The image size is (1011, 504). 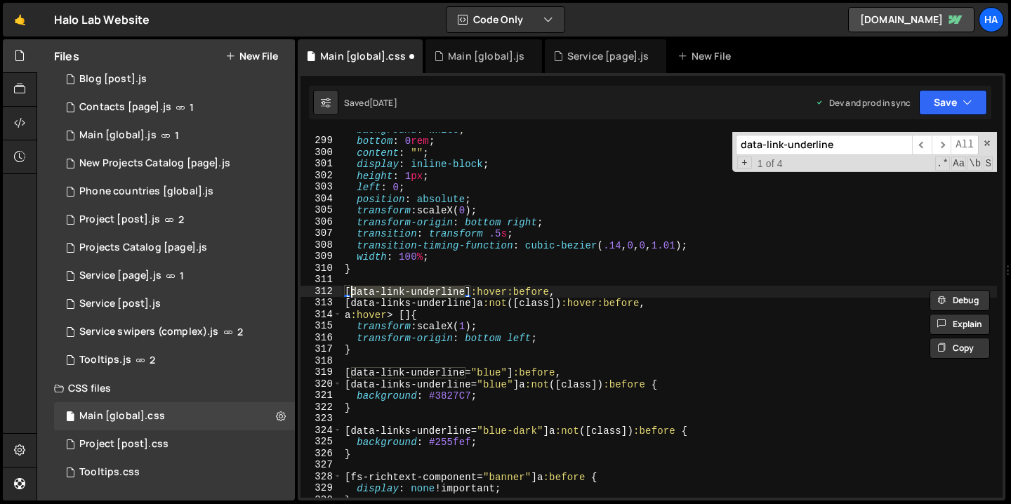 What do you see at coordinates (321, 384) in the screenshot?
I see `div: 320` at bounding box center [321, 384].